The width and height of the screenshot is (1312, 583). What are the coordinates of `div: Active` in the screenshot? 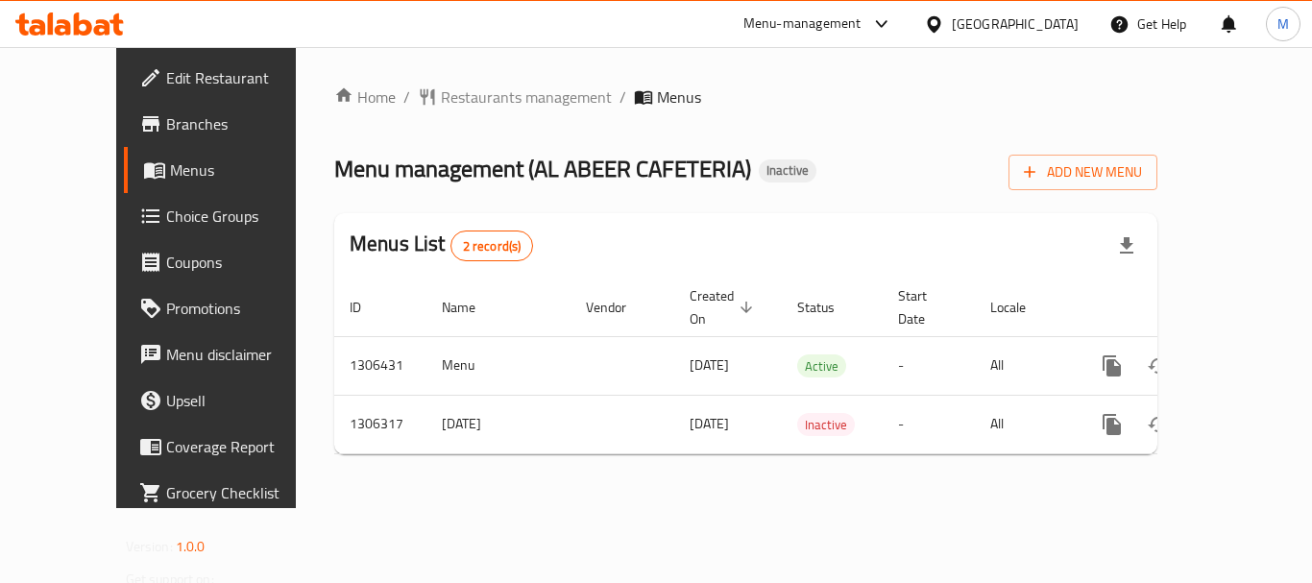 It's located at (821, 366).